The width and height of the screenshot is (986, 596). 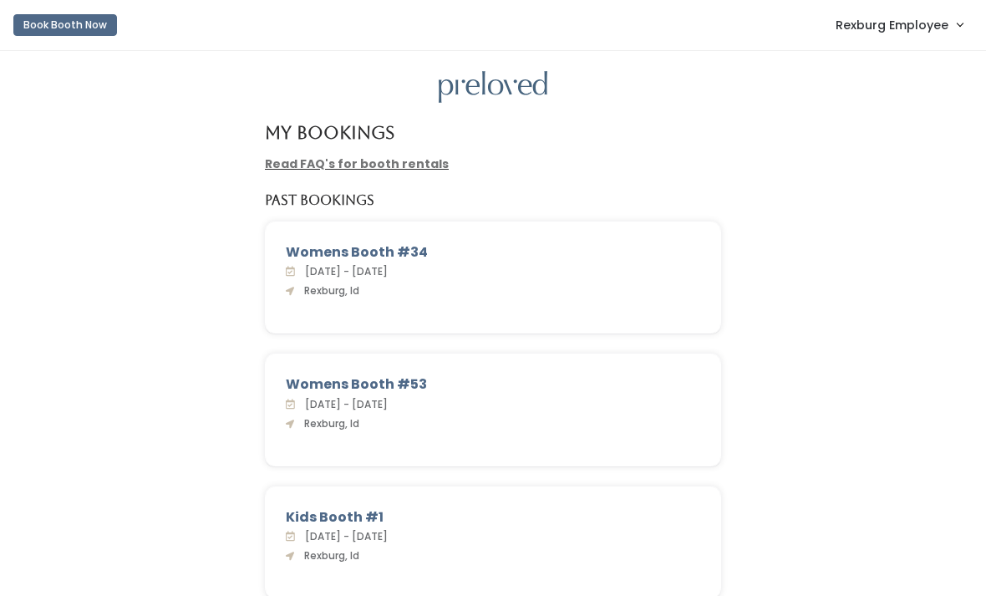 What do you see at coordinates (329, 132) in the screenshot?
I see `h4: My Bookings` at bounding box center [329, 132].